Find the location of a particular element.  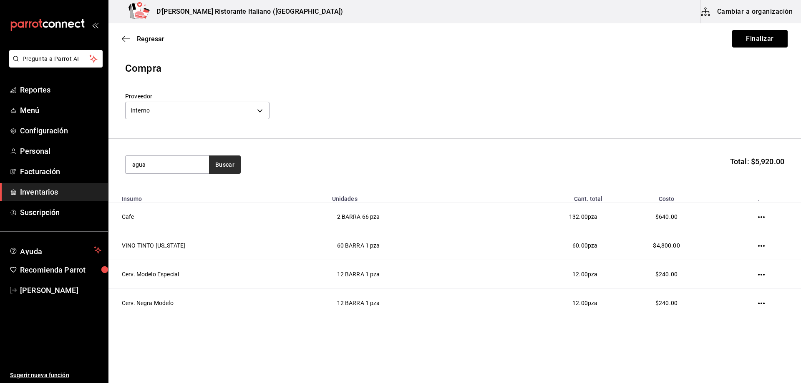

button: Regresar is located at coordinates (143, 39).